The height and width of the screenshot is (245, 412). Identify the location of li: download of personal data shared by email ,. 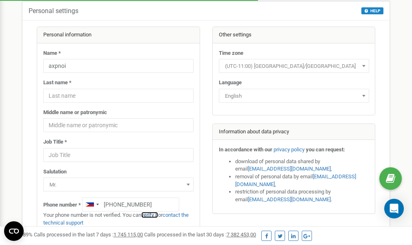
(302, 165).